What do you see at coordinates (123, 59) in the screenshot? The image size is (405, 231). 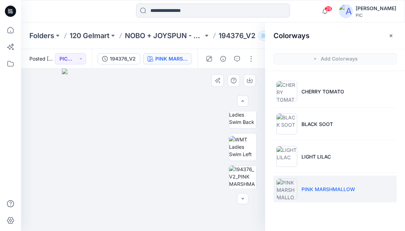 I see `div: 194376_V2` at bounding box center [123, 59].